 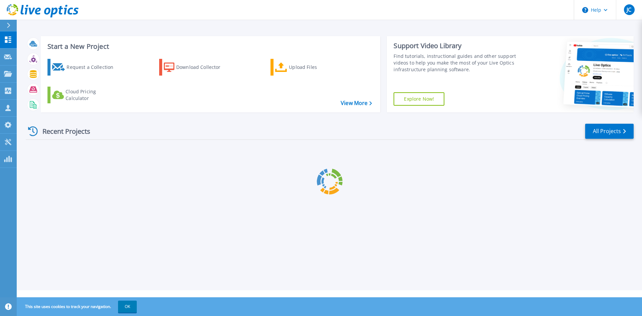 What do you see at coordinates (629, 10) in the screenshot?
I see `span: JC` at bounding box center [629, 10].